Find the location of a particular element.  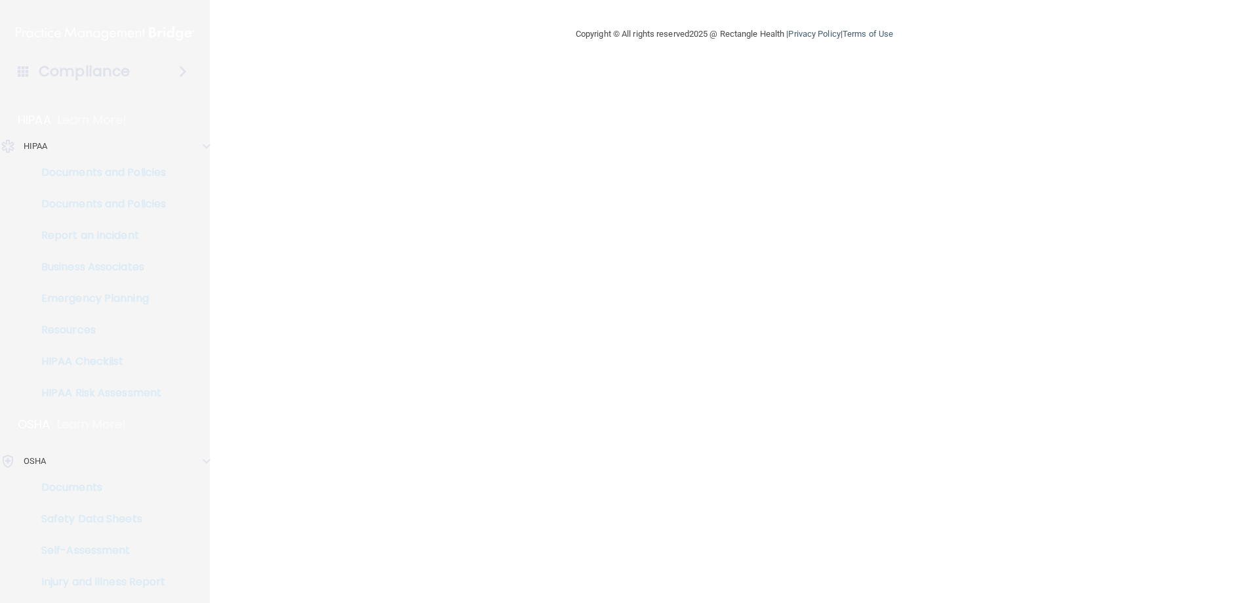

p: Safety Data Sheets is located at coordinates (98, 519).